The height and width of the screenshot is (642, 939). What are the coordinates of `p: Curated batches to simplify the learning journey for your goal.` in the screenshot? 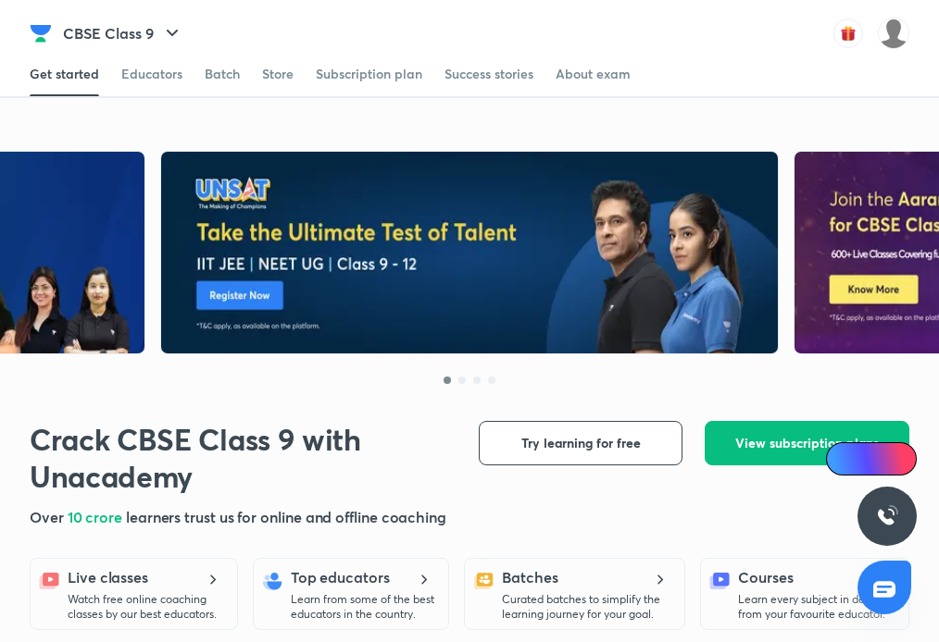 It's located at (587, 607).